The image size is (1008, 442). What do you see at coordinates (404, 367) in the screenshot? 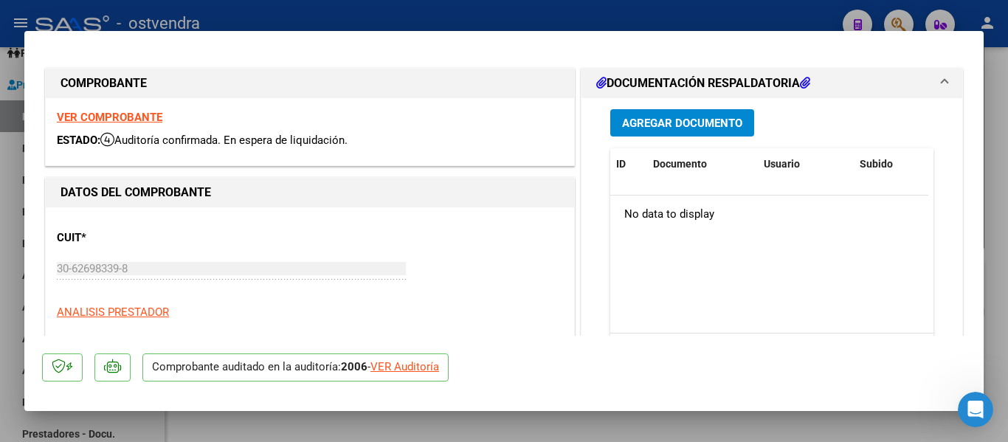
I see `div: VER Auditoría` at bounding box center [404, 367].